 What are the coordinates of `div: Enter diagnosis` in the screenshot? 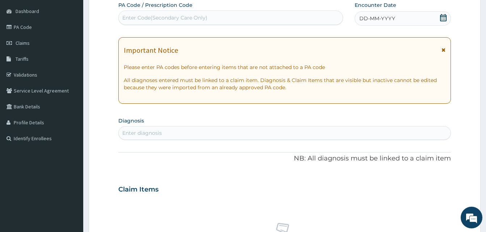 It's located at (142, 133).